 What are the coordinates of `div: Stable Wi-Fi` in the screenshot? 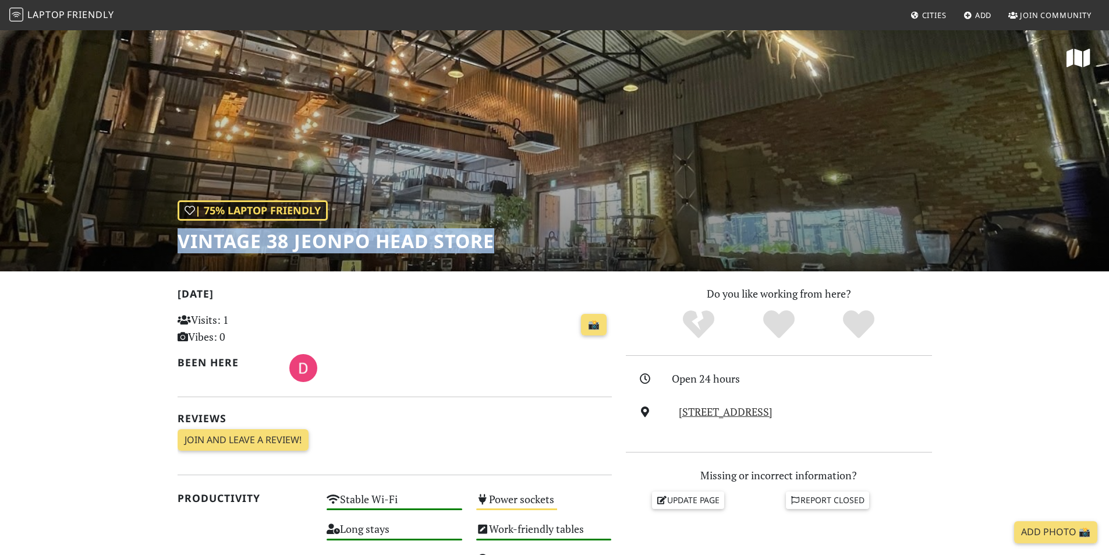 It's located at (394, 504).